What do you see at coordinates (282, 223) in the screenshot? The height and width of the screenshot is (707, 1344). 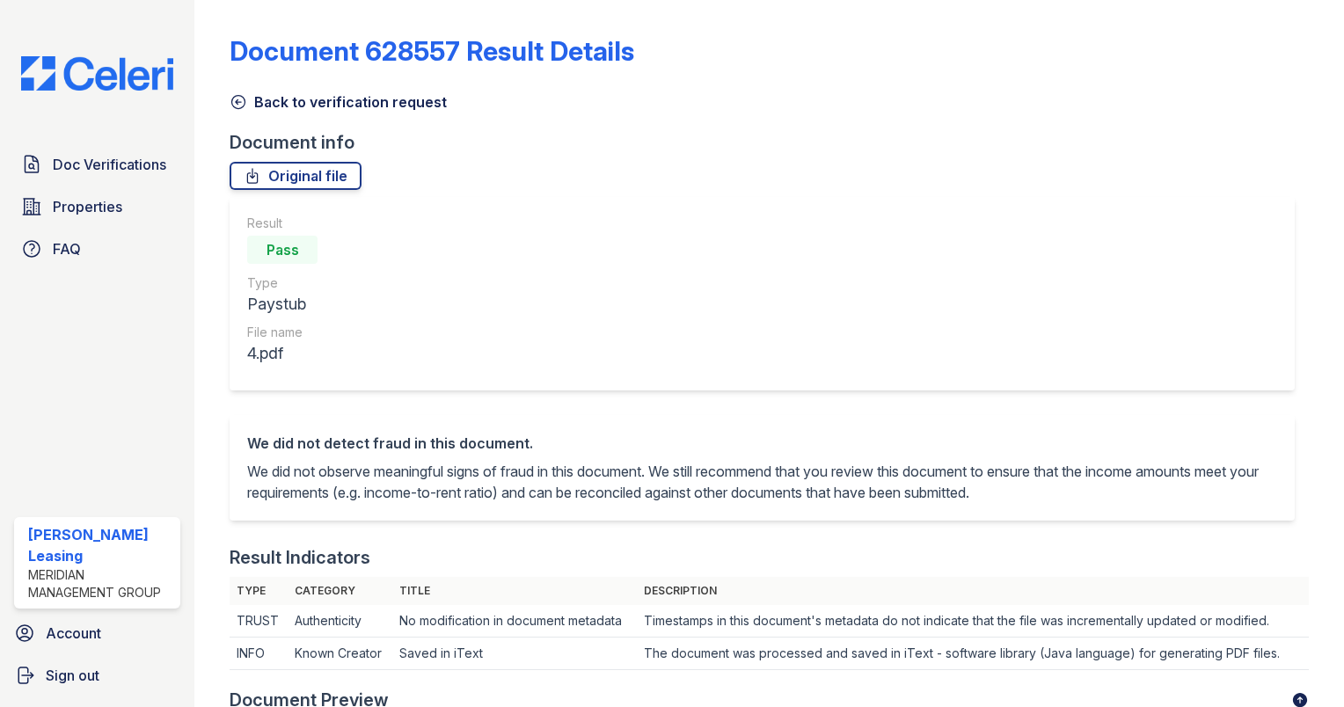 I see `div: Result` at bounding box center [282, 223].